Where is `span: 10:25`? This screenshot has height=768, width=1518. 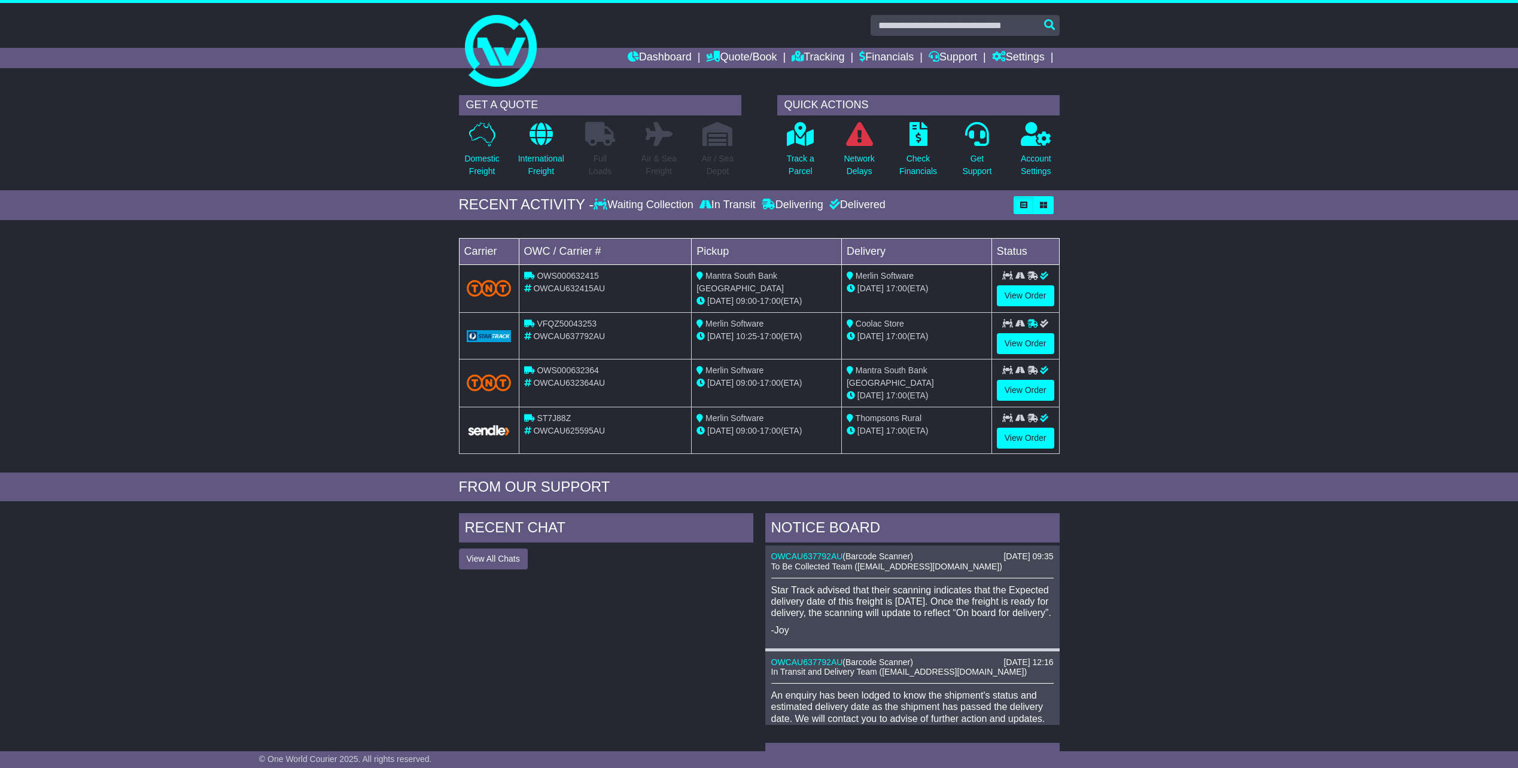 span: 10:25 is located at coordinates (746, 336).